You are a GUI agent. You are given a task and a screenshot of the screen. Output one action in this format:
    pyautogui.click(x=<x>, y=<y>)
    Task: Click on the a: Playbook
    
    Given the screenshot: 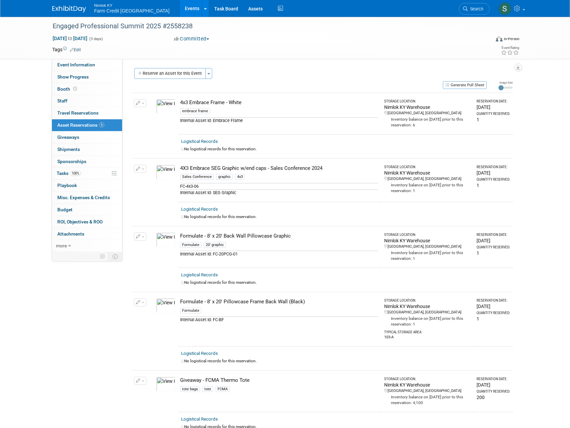 What is the action you would take?
    pyautogui.click(x=87, y=186)
    